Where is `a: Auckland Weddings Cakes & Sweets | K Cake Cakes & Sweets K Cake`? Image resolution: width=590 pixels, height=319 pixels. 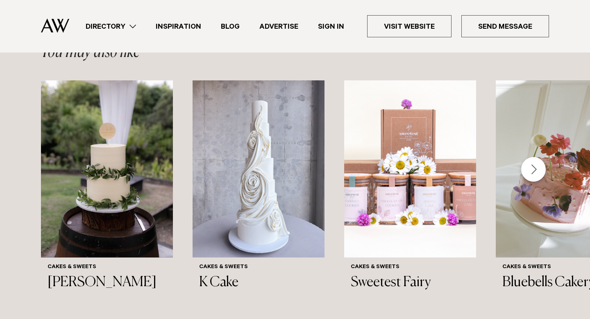 a: Auckland Weddings Cakes & Sweets | K Cake Cakes & Sweets K Cake is located at coordinates (258, 189).